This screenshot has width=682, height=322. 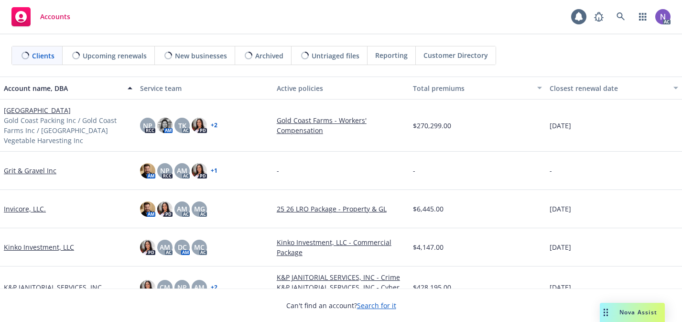 I want to click on span: $6,445.00, so click(x=428, y=208).